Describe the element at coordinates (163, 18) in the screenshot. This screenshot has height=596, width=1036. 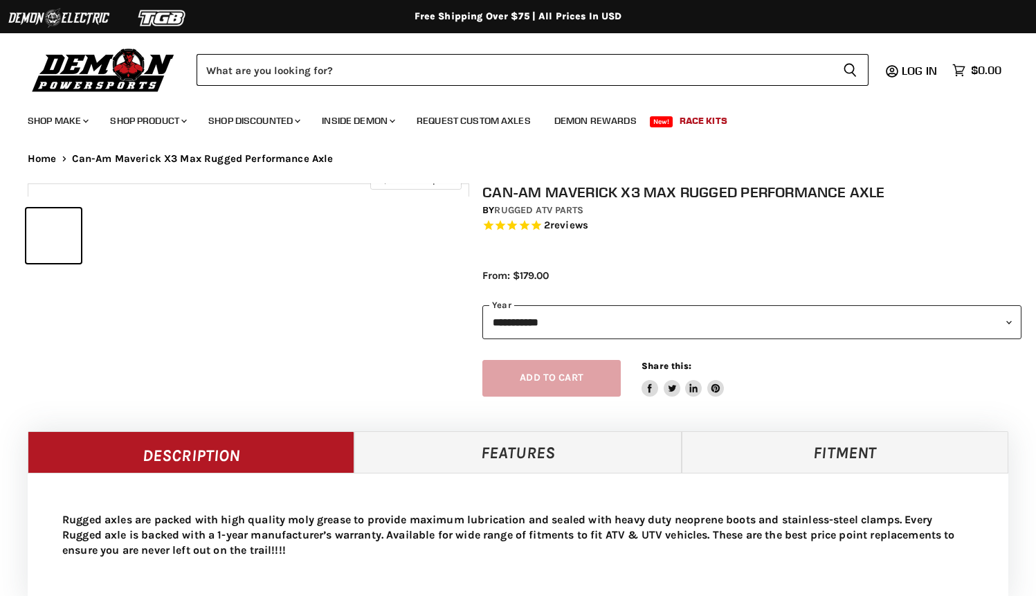
I see `img: TGB Logo 2` at that location.